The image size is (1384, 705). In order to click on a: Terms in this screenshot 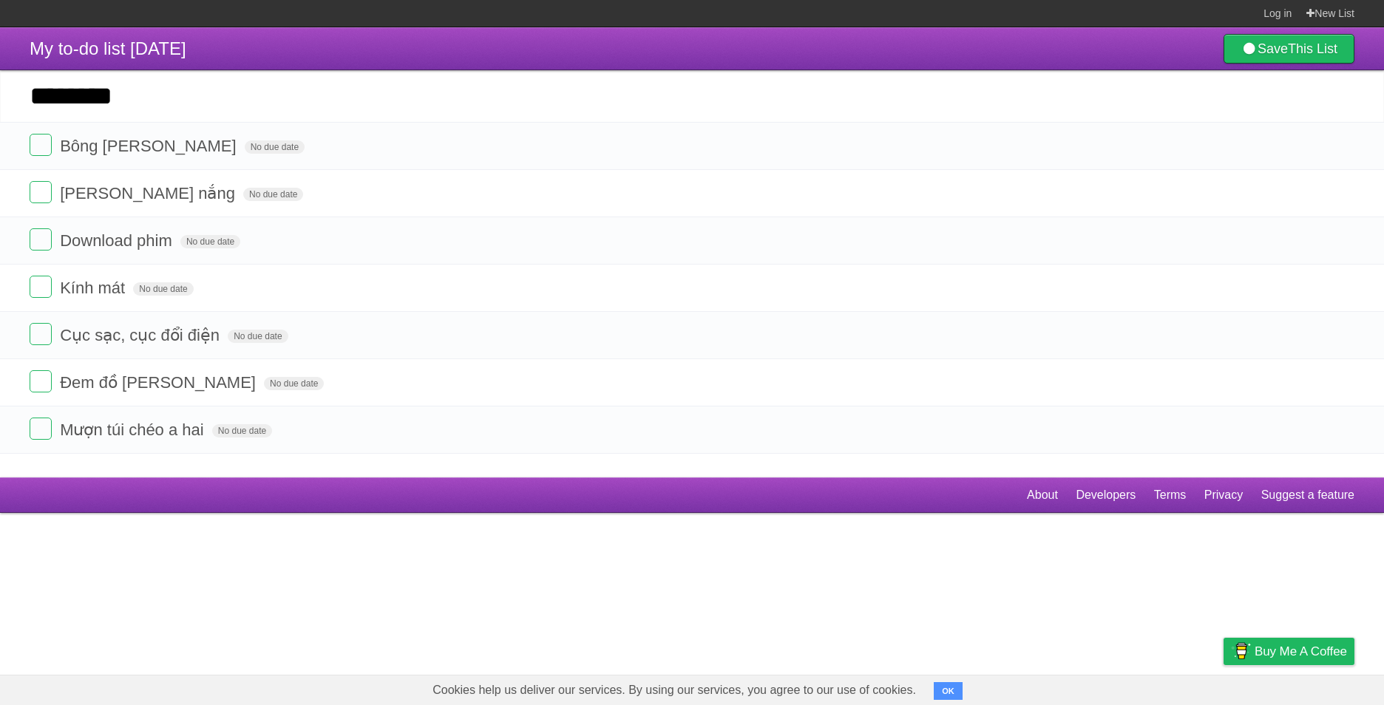, I will do `click(1171, 495)`.